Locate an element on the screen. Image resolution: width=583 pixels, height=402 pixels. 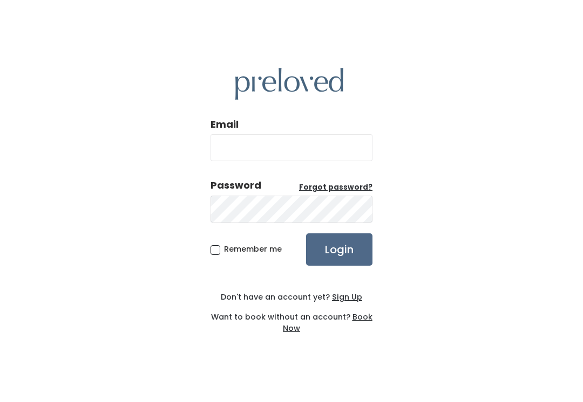
div: Want to book without an account? is located at coordinates (291, 319).